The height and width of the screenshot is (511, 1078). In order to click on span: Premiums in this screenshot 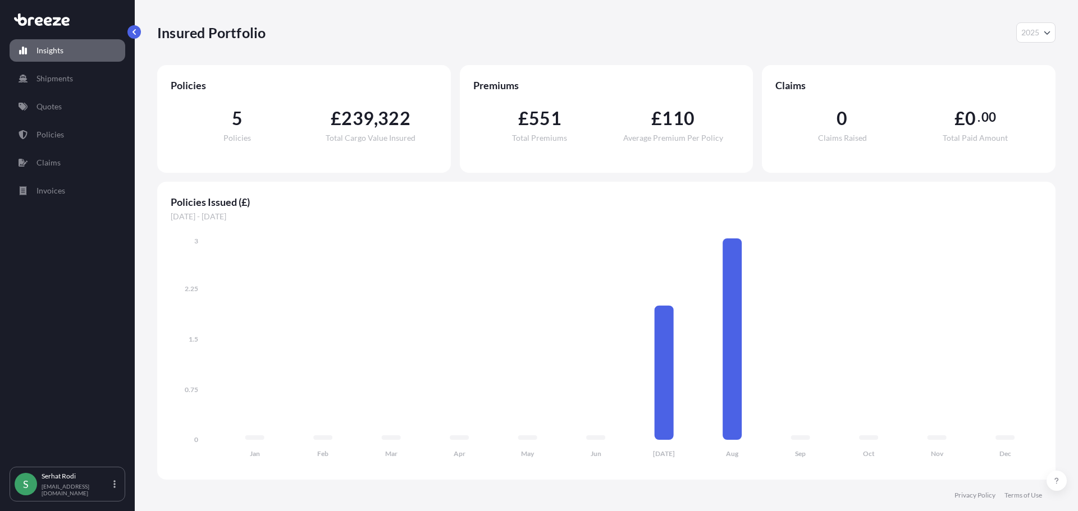, I will do `click(606, 85)`.